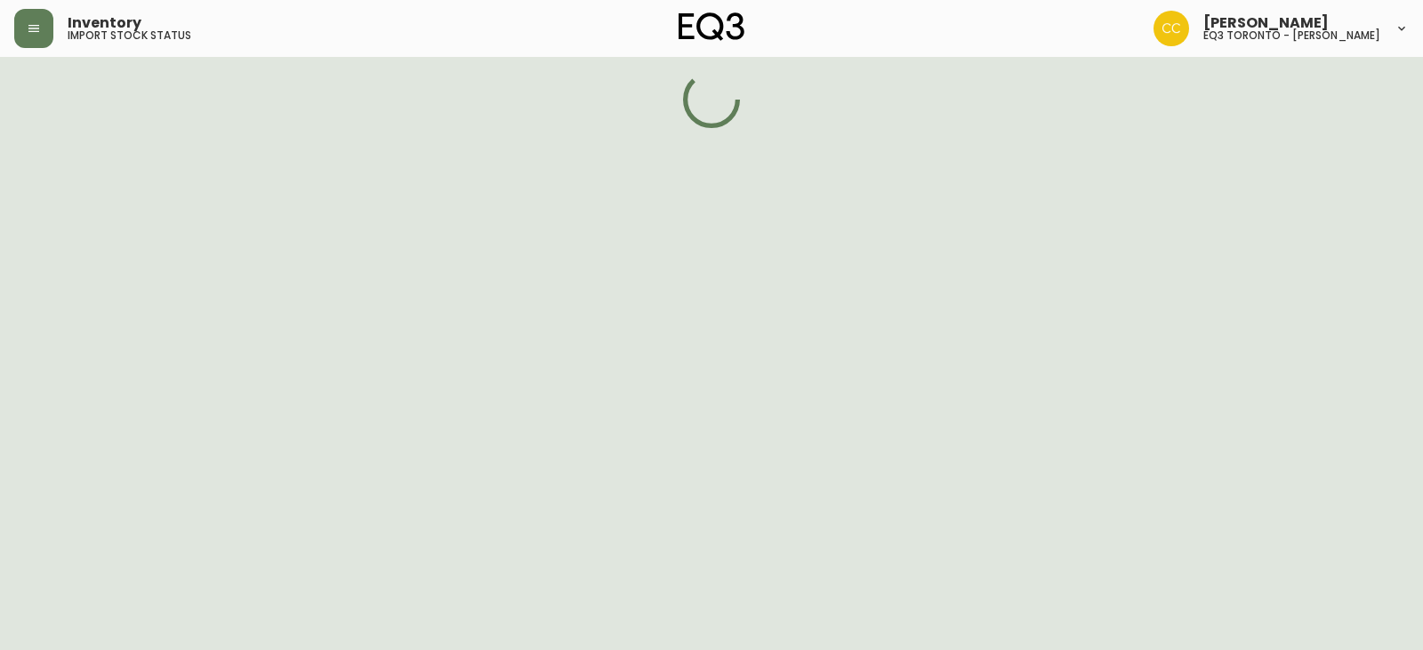 This screenshot has width=1423, height=650. What do you see at coordinates (711, 27) in the screenshot?
I see `img: logo` at bounding box center [711, 27].